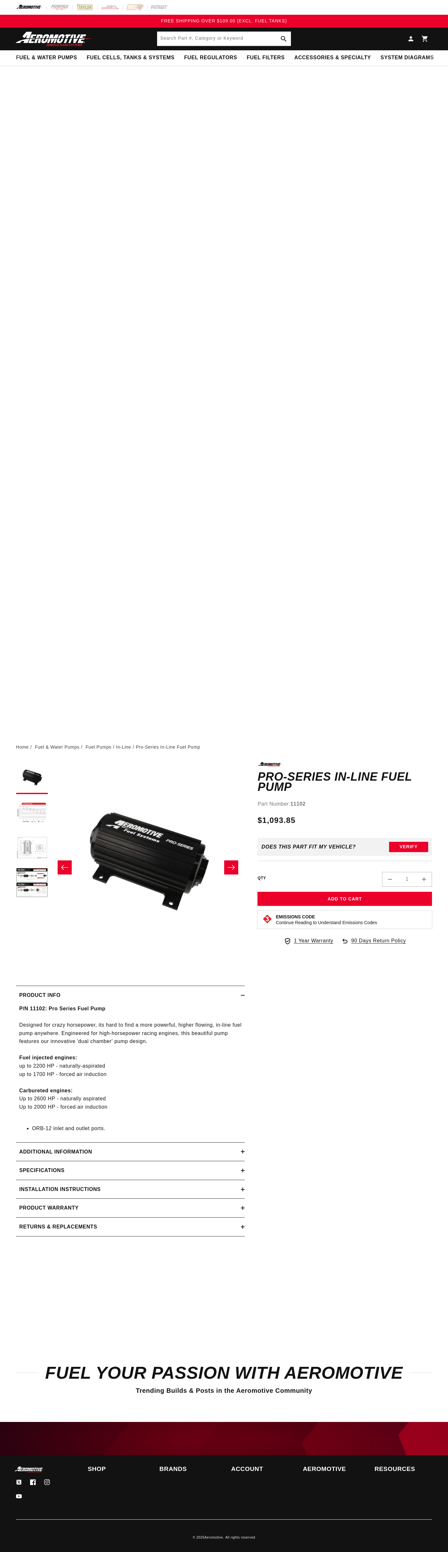 The width and height of the screenshot is (448, 1552). I want to click on h2: Shop, so click(116, 1469).